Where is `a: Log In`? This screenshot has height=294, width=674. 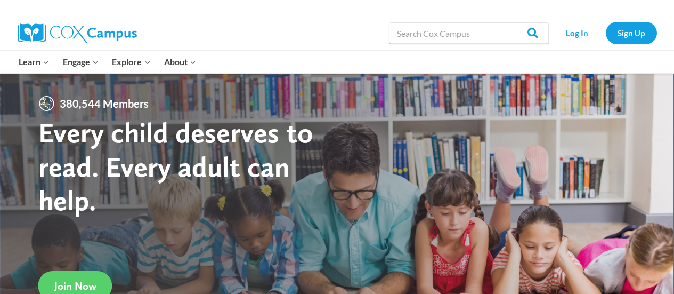 a: Log In is located at coordinates (577, 33).